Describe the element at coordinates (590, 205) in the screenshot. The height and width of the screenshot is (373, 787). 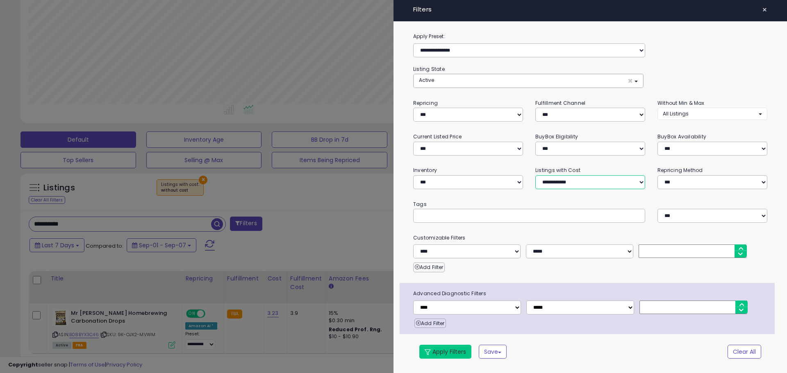
I see `small: Tags` at that location.